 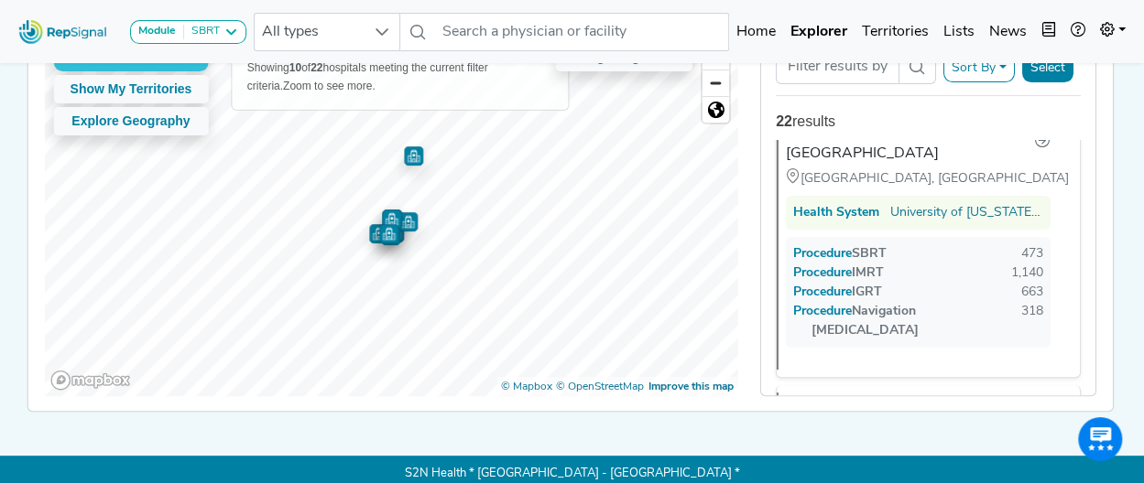 What do you see at coordinates (130, 89) in the screenshot?
I see `button: Show My Territories` at bounding box center [130, 89].